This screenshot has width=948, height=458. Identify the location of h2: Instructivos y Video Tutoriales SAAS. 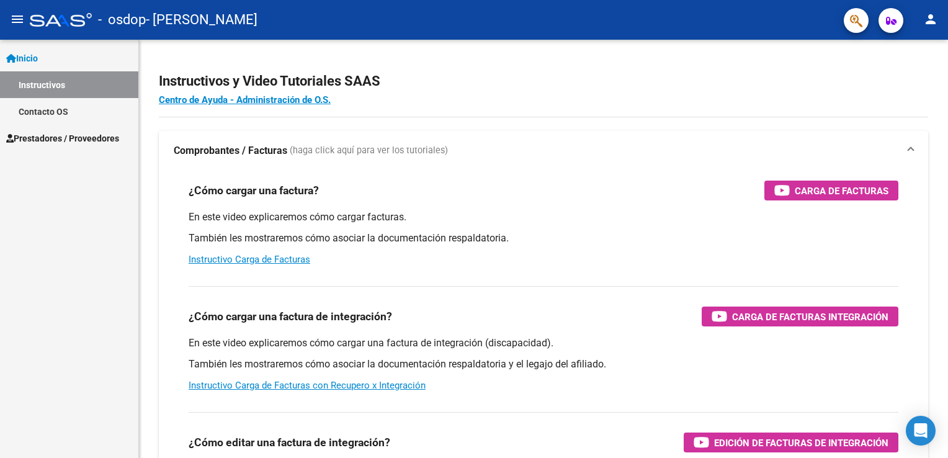
(544, 81).